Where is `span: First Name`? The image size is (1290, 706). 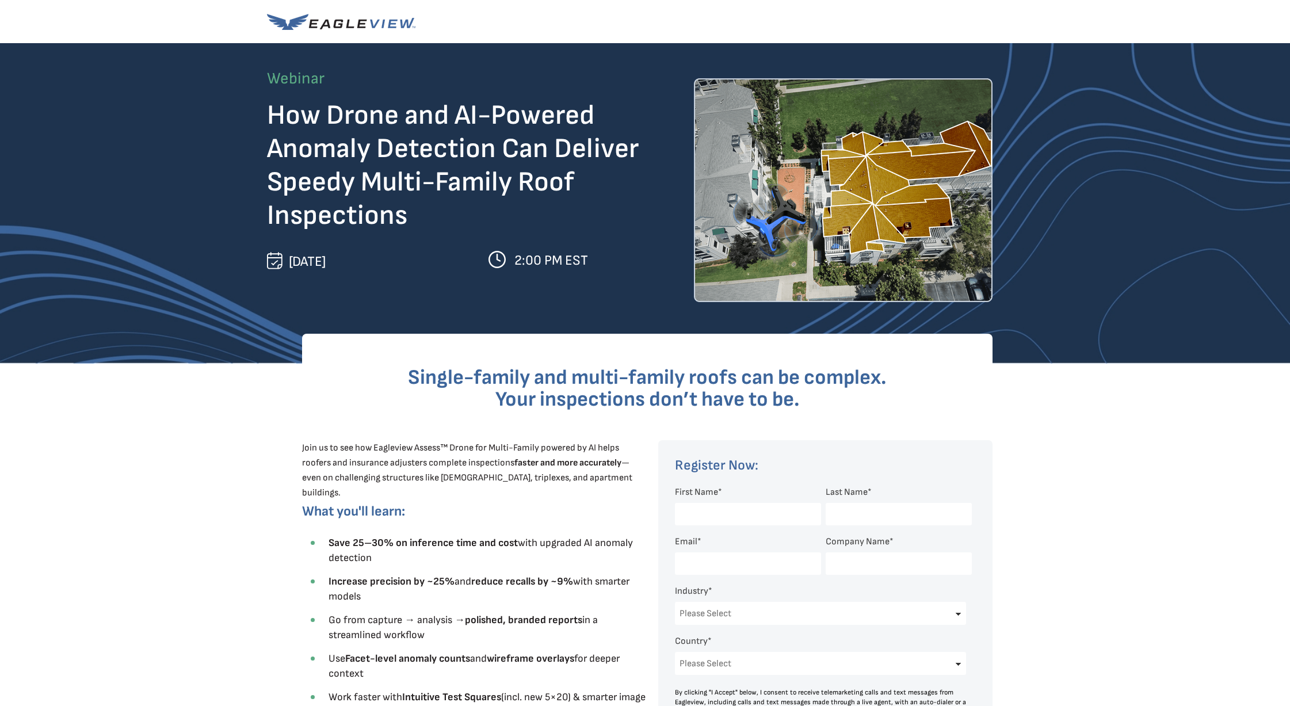
span: First Name is located at coordinates (696, 492).